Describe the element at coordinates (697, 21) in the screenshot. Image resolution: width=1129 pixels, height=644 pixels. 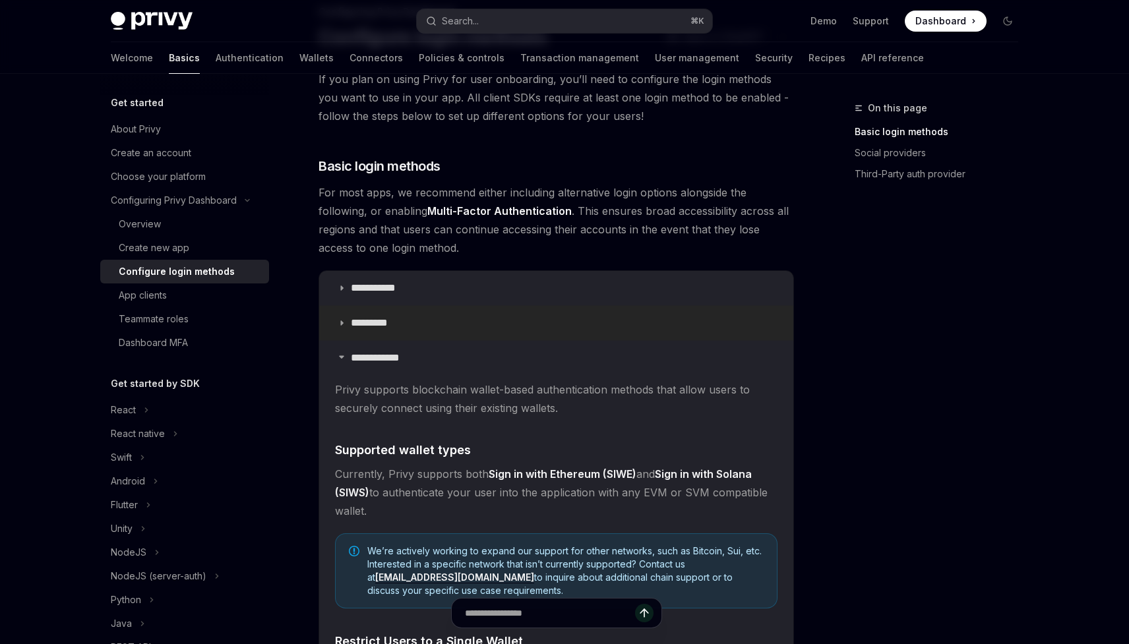
I see `span: ⌘ K` at that location.